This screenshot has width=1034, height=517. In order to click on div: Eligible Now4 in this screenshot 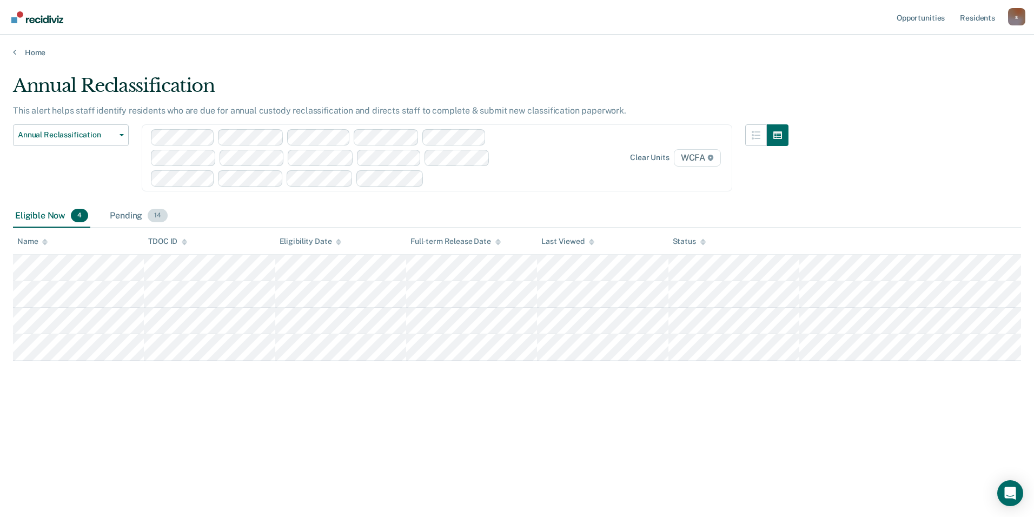, I will do `click(51, 216)`.